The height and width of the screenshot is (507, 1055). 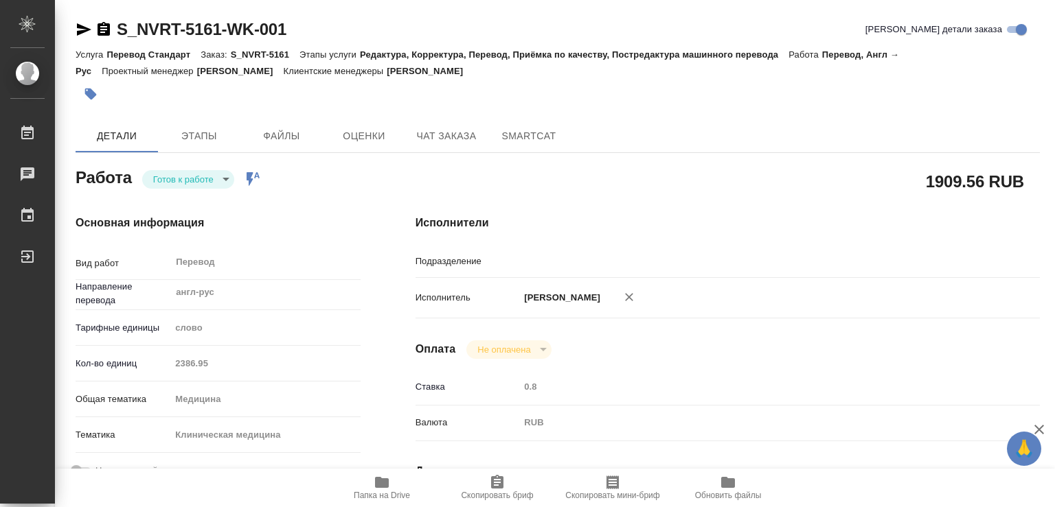 What do you see at coordinates (201, 29) in the screenshot?
I see `a: S_NVRT-5161-WK-001` at bounding box center [201, 29].